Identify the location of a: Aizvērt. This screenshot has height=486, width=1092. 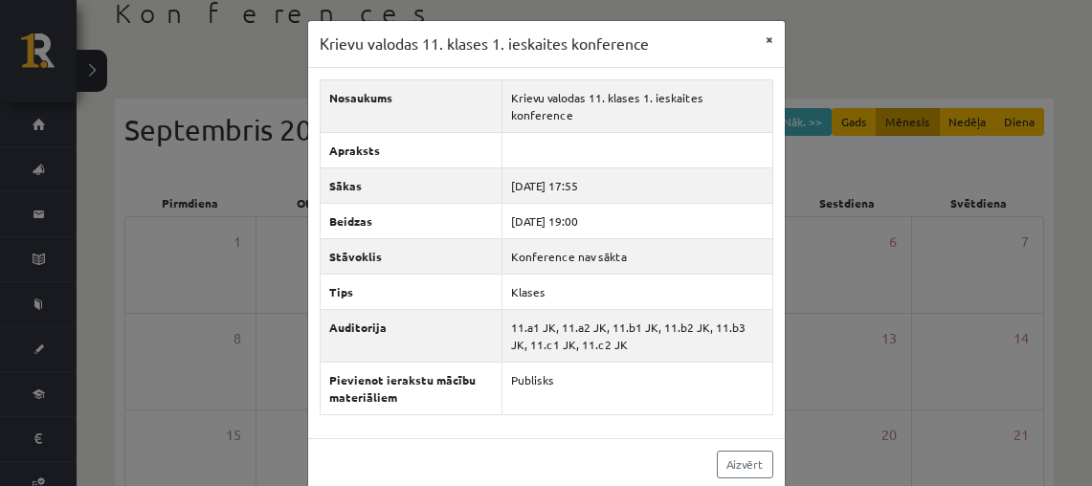
(744, 464).